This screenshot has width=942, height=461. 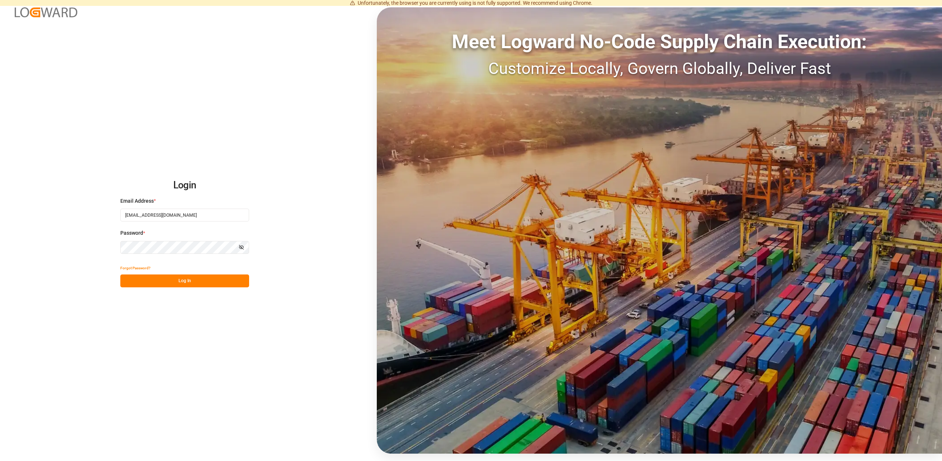 I want to click on button: Log In, so click(x=185, y=281).